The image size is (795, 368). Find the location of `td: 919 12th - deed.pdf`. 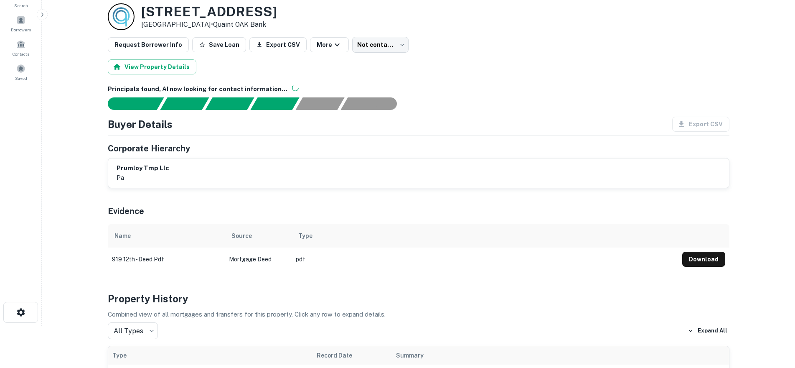

td: 919 12th - deed.pdf is located at coordinates (166, 259).